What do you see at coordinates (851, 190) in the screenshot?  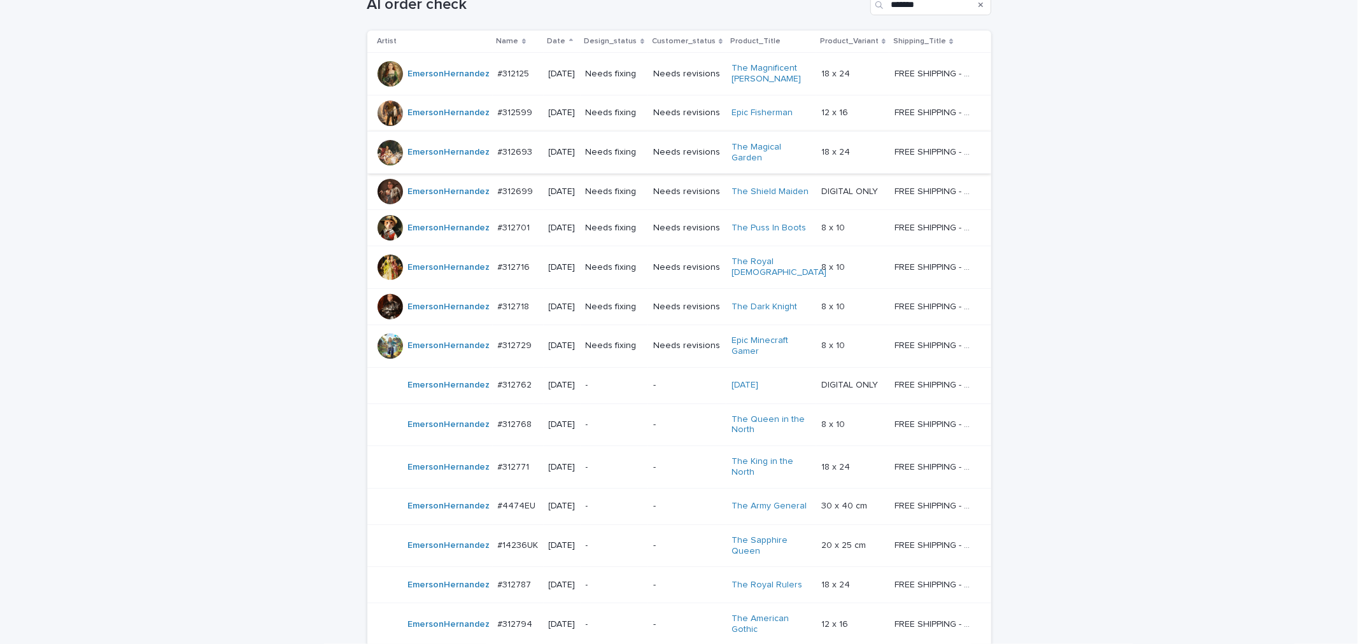 I see `p: DIGITAL ONLY` at bounding box center [851, 190].